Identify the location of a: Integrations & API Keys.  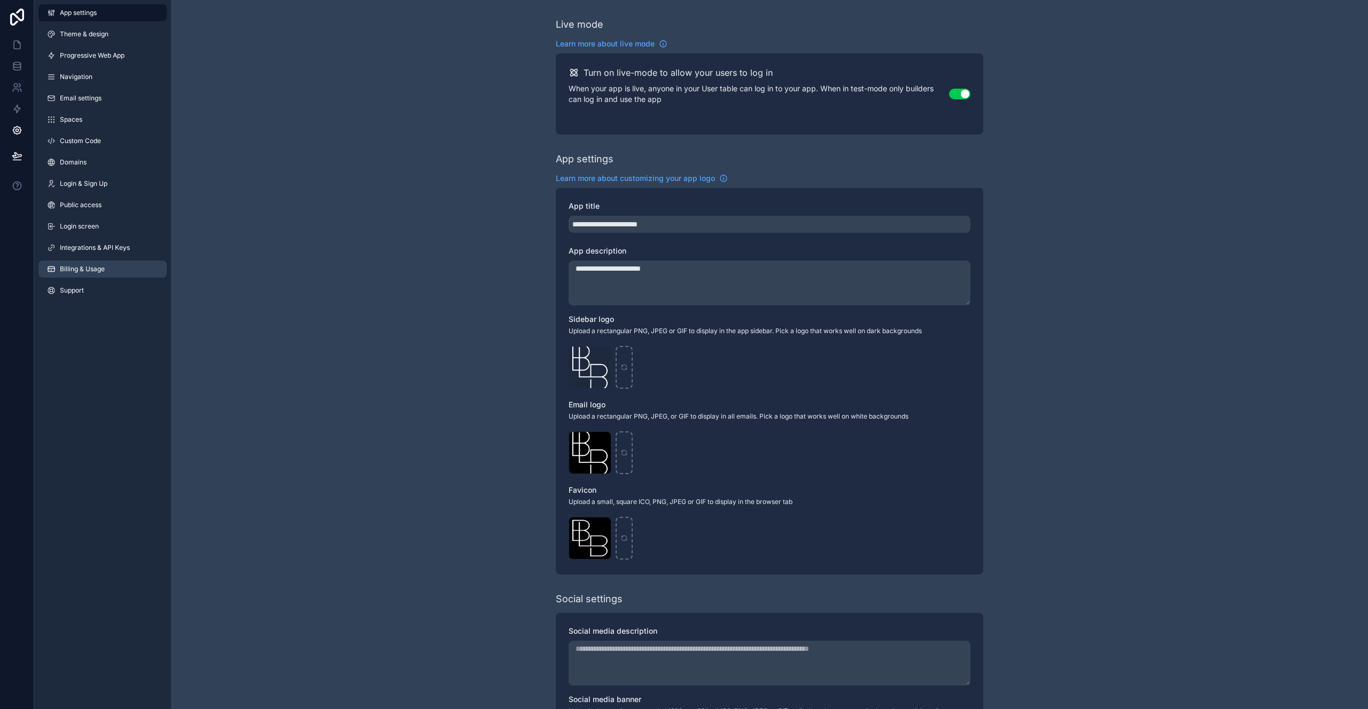
(103, 248).